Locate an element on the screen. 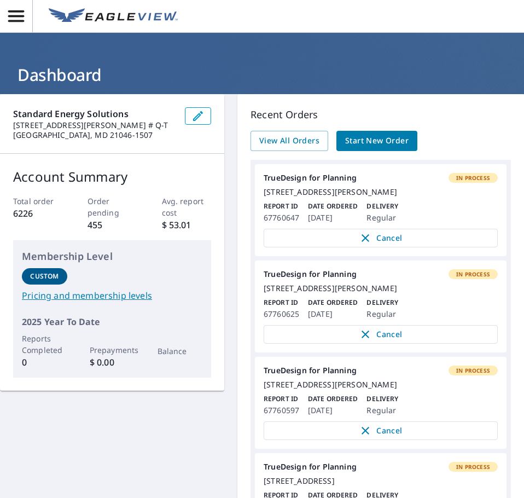  span: View All Orders is located at coordinates (289, 141).